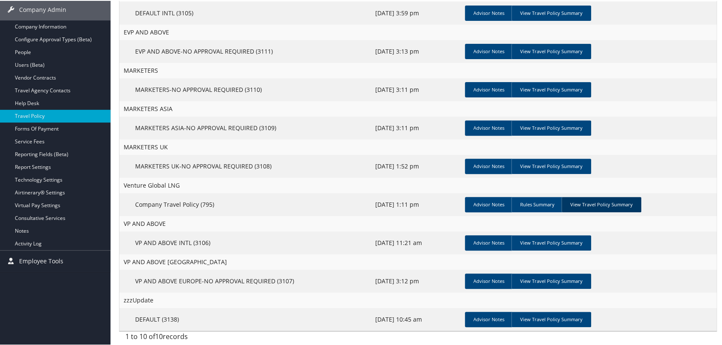 The height and width of the screenshot is (345, 722). Describe the element at coordinates (245, 318) in the screenshot. I see `td: DEFAULT (3138)` at that location.